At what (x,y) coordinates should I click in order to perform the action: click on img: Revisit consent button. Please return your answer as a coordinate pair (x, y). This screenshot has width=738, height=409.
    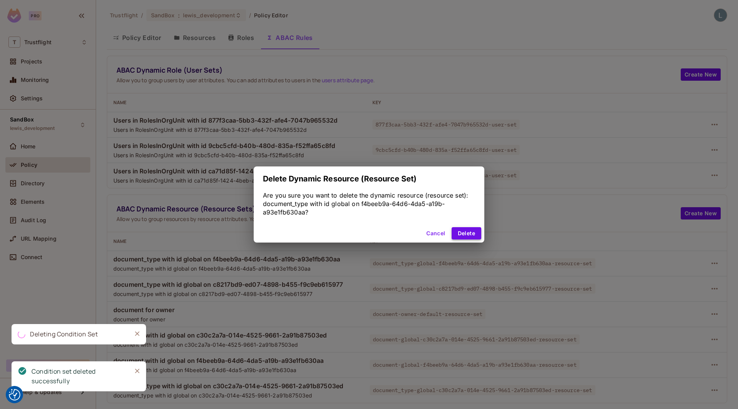
    Looking at the image, I should click on (15, 395).